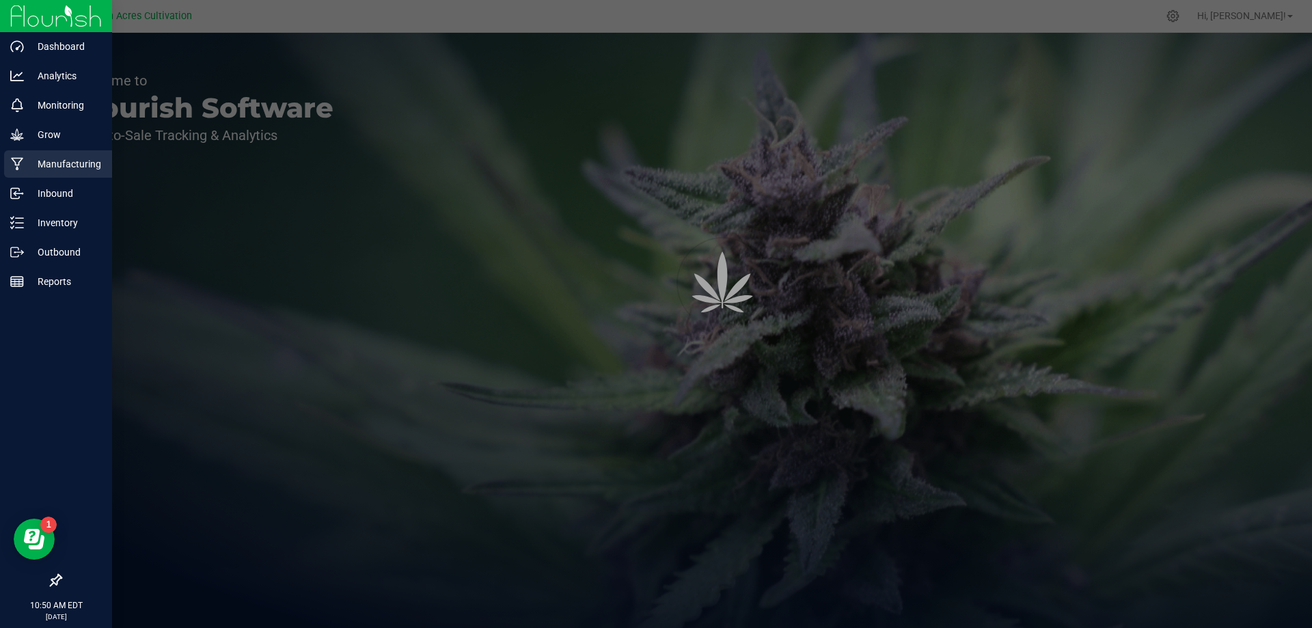  Describe the element at coordinates (17, 193) in the screenshot. I see `inline-svg: Inbound` at that location.